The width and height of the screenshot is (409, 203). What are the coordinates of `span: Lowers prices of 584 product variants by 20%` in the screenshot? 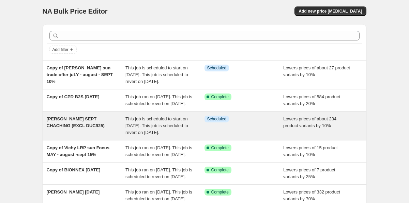 It's located at (311, 100).